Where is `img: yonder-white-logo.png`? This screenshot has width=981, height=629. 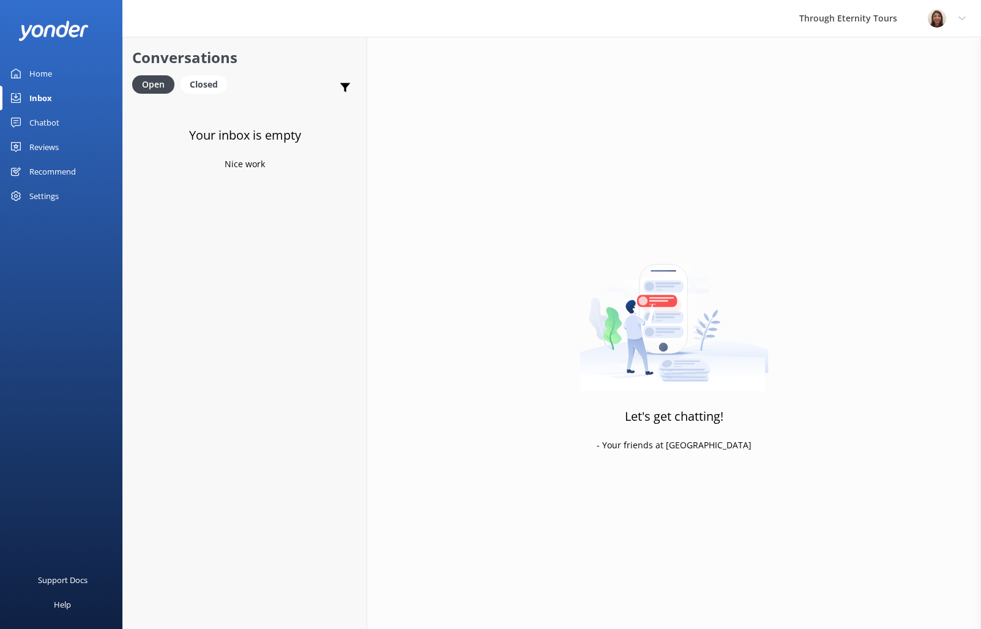
img: yonder-white-logo.png is located at coordinates (53, 31).